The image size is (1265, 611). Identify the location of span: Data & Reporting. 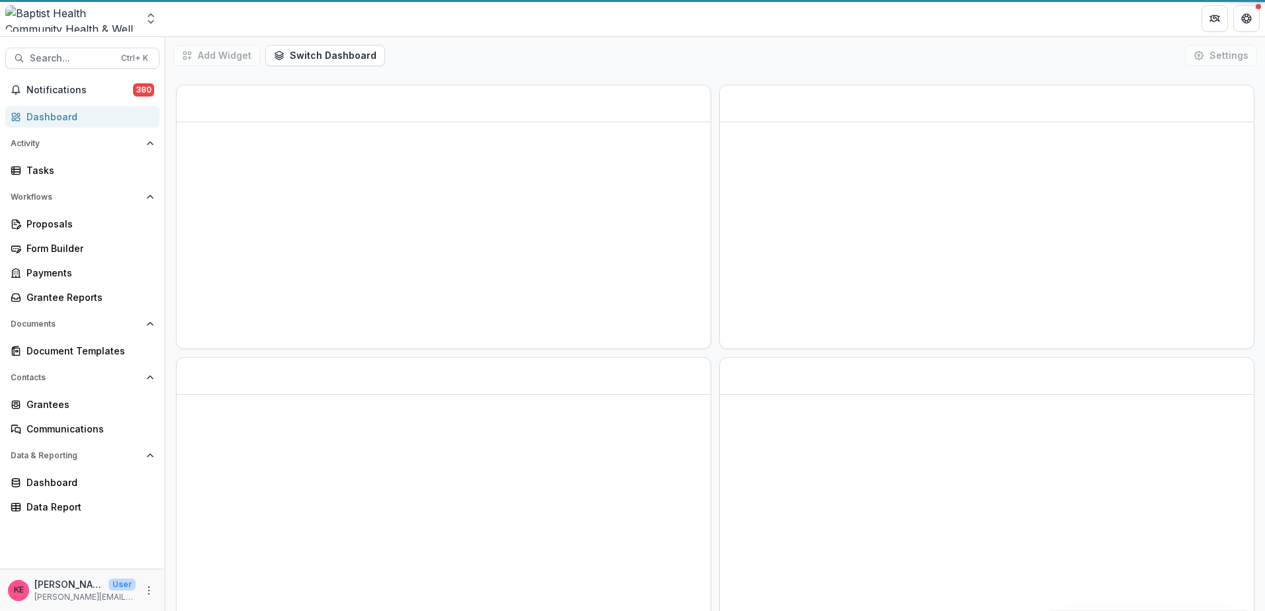
(75, 456).